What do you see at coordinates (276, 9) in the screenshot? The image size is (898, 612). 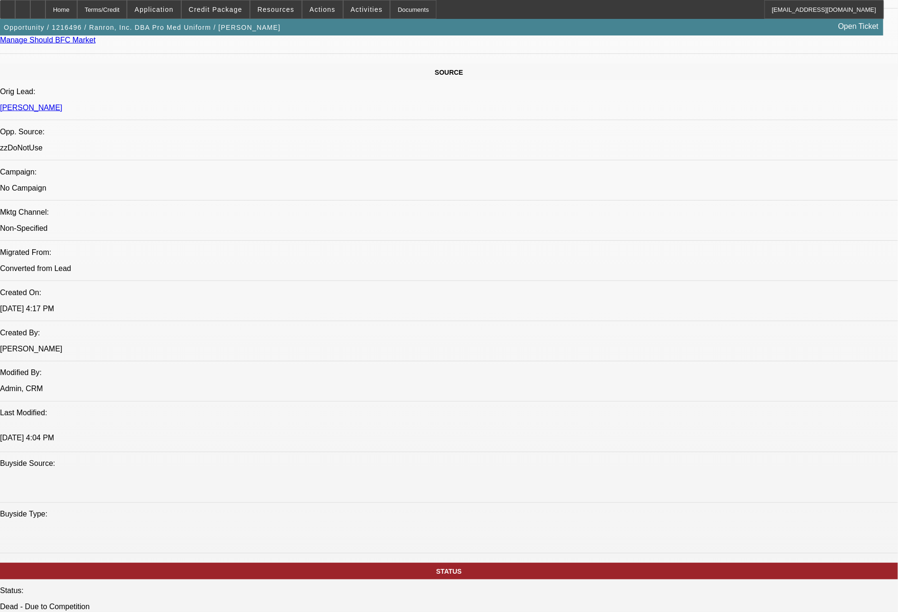 I see `span: Resources` at bounding box center [276, 9].